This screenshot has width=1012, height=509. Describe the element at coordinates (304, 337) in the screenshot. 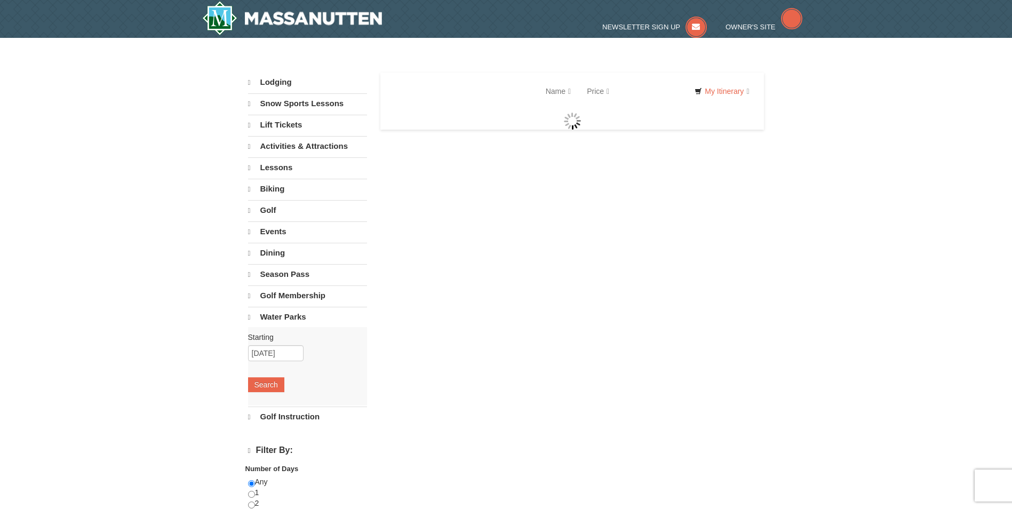

I see `label: Starting` at that location.